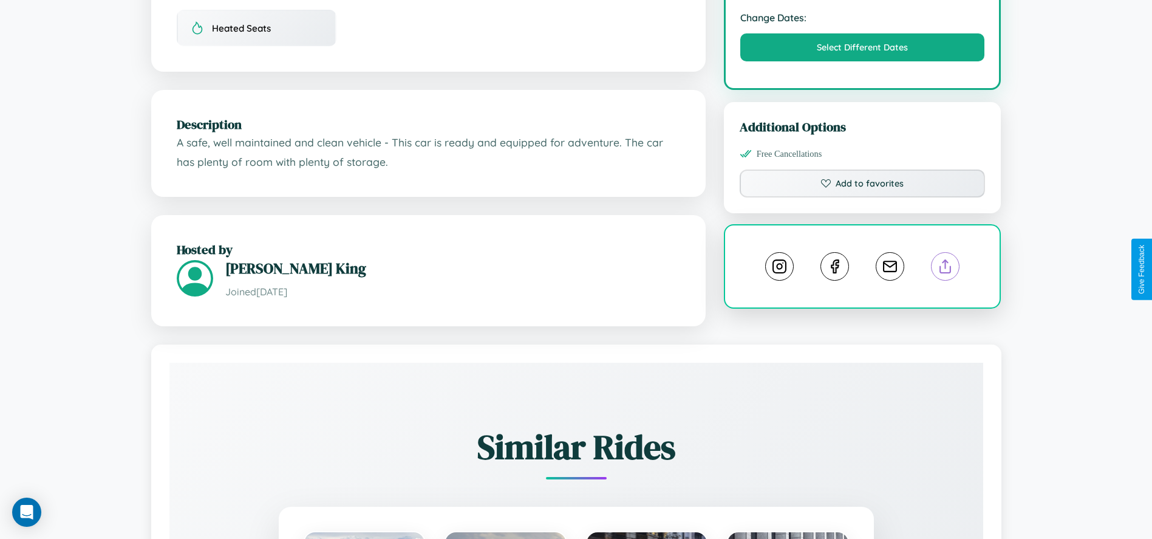  What do you see at coordinates (577, 447) in the screenshot?
I see `h2: Similar Rides` at bounding box center [577, 447].